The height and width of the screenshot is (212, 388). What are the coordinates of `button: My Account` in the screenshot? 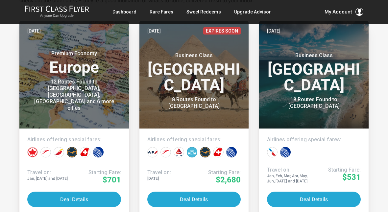 It's located at (344, 12).